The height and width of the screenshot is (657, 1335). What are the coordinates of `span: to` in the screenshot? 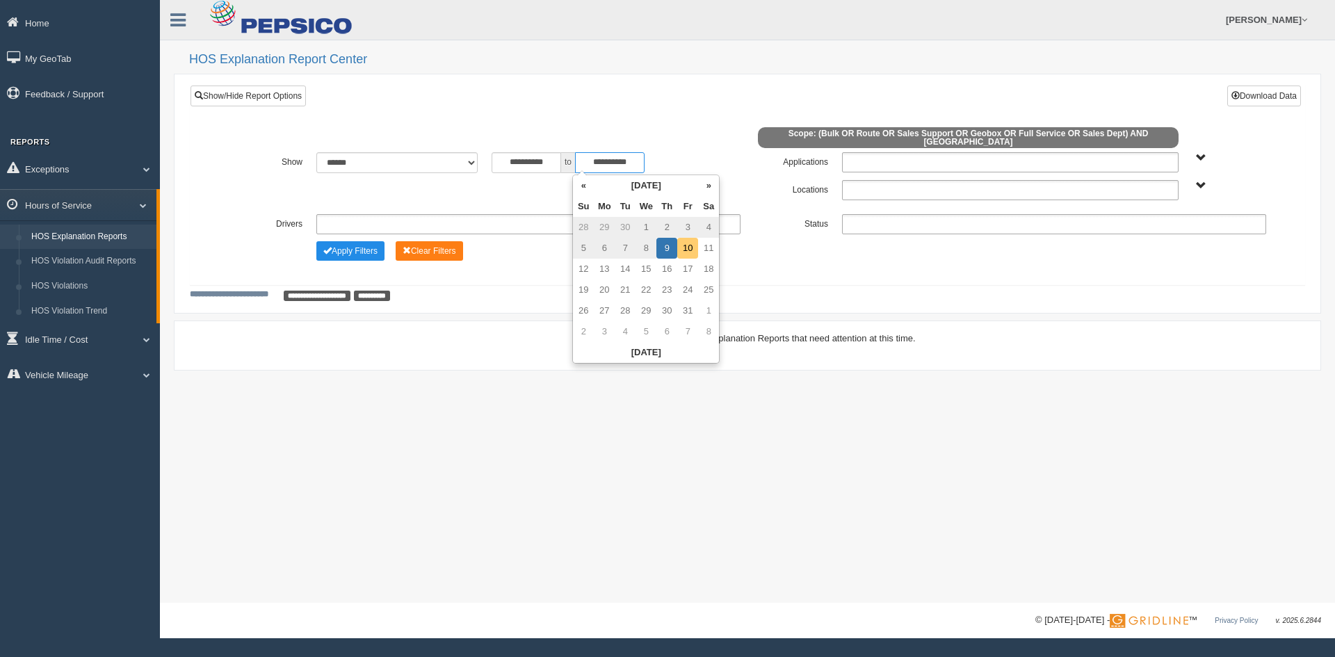 It's located at (568, 163).